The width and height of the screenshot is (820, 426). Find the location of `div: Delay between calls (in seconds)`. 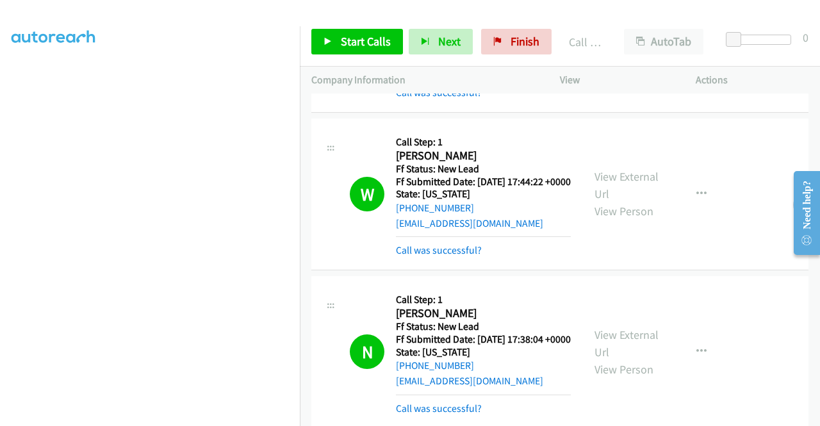

div: Delay between calls (in seconds) is located at coordinates (762, 40).